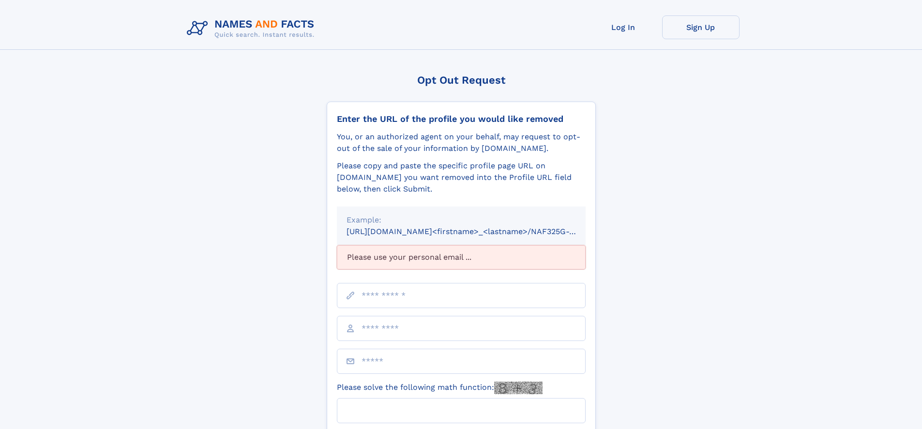 This screenshot has height=429, width=922. Describe the element at coordinates (461, 143) in the screenshot. I see `div: You, or an authorized agent on your behalf, may request to opt-out of the sale of your informatio...` at that location.